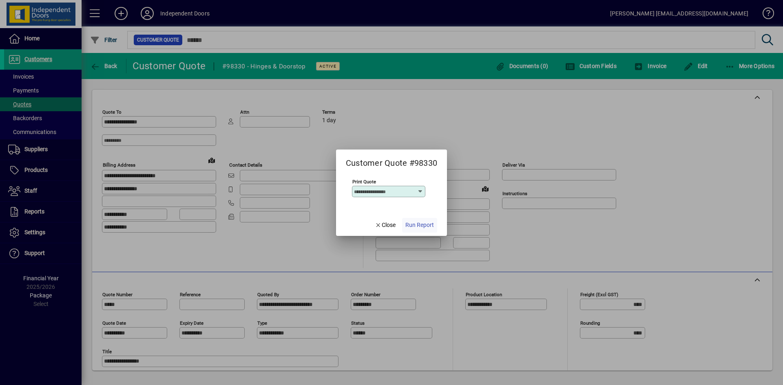 The height and width of the screenshot is (385, 783). I want to click on span: Close, so click(385, 225).